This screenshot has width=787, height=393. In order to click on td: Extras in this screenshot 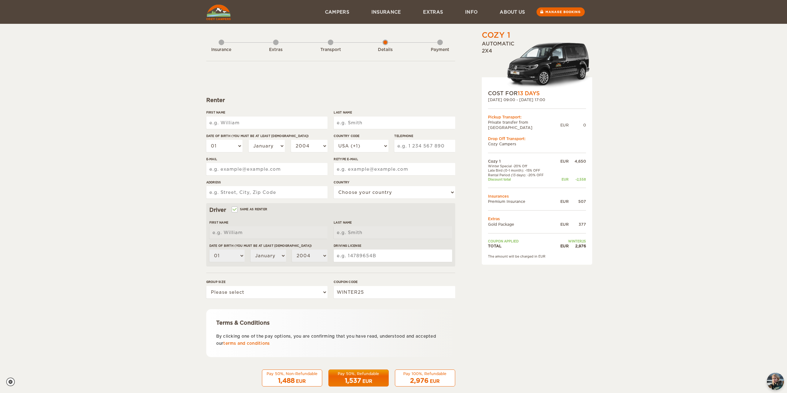, I will do `click(537, 219)`.